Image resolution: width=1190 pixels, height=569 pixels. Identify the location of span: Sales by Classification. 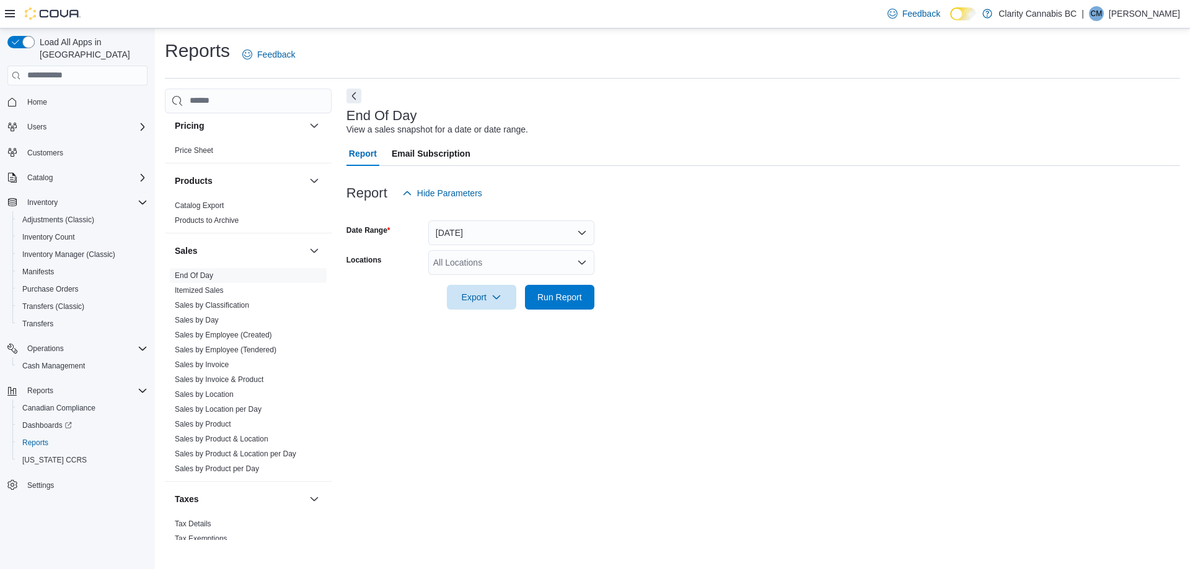
(212, 305).